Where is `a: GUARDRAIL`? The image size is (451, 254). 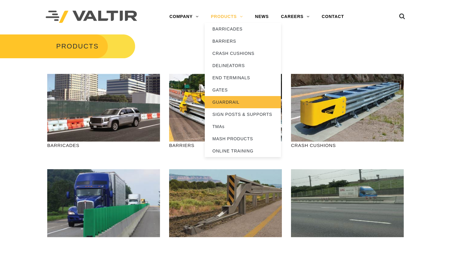 a: GUARDRAIL is located at coordinates (243, 102).